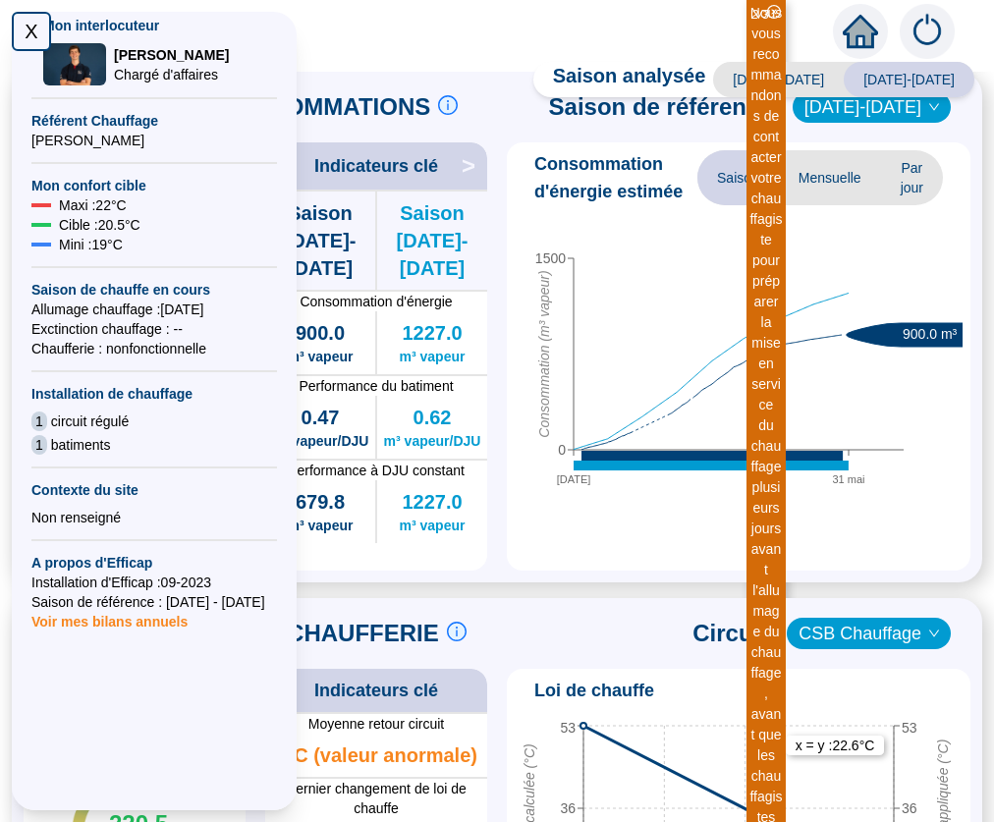 This screenshot has width=994, height=822. Describe the element at coordinates (376, 301) in the screenshot. I see `span: Consommation d'énergie` at that location.